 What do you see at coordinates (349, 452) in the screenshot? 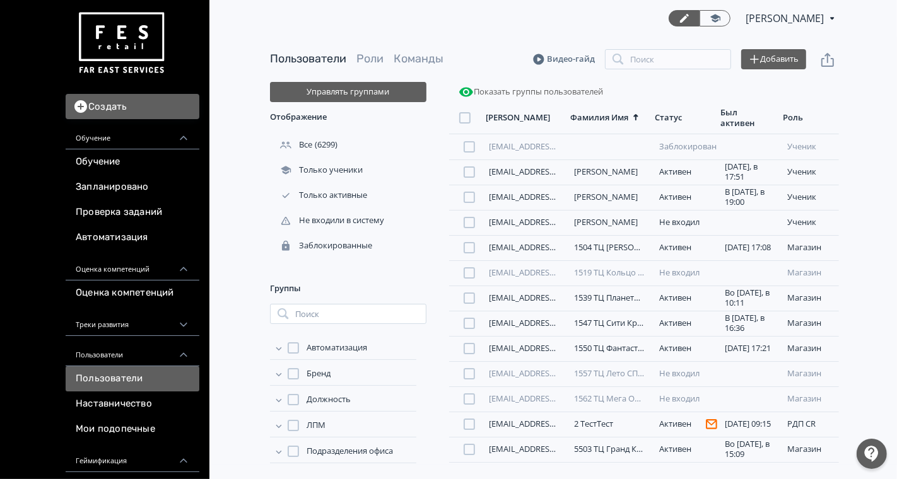
I see `span: Подразделения офиса` at bounding box center [349, 452].